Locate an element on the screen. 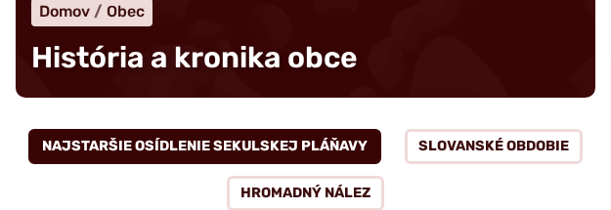 This screenshot has height=210, width=611. span: Domov is located at coordinates (65, 11).